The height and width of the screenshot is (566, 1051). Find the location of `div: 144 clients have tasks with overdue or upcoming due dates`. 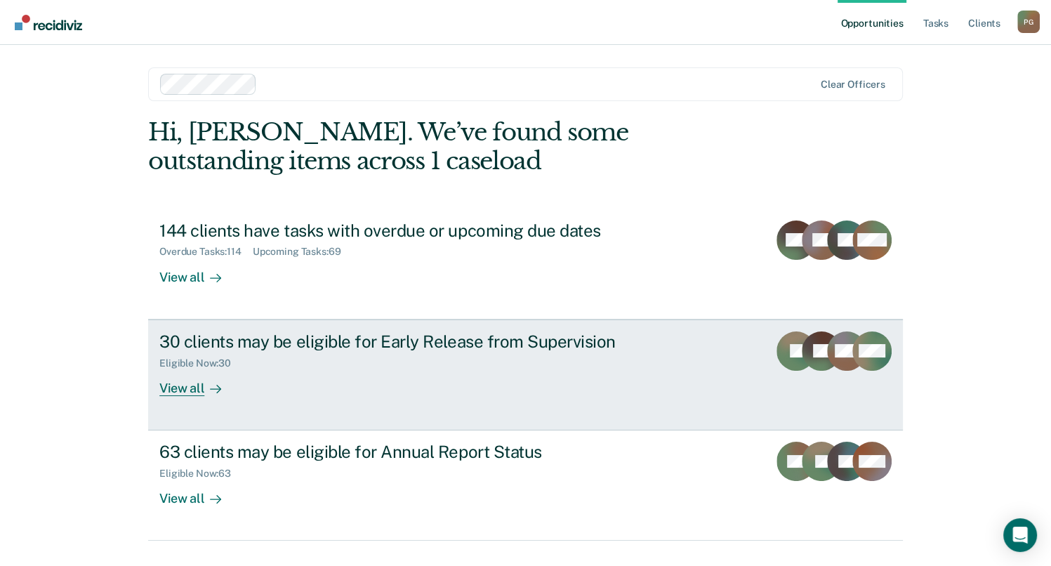

div: 144 clients have tasks with overdue or upcoming due dates is located at coordinates (406, 230).